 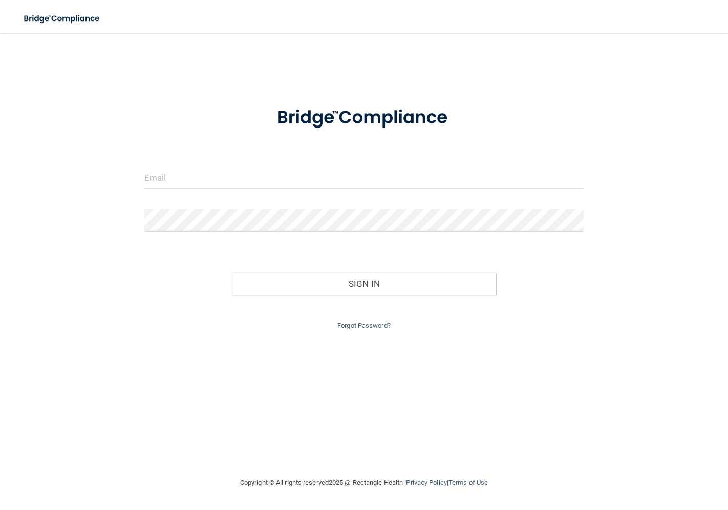 I want to click on div: Copyright © All rights reserved 2025 @ Rectangle Health | |, so click(x=364, y=483).